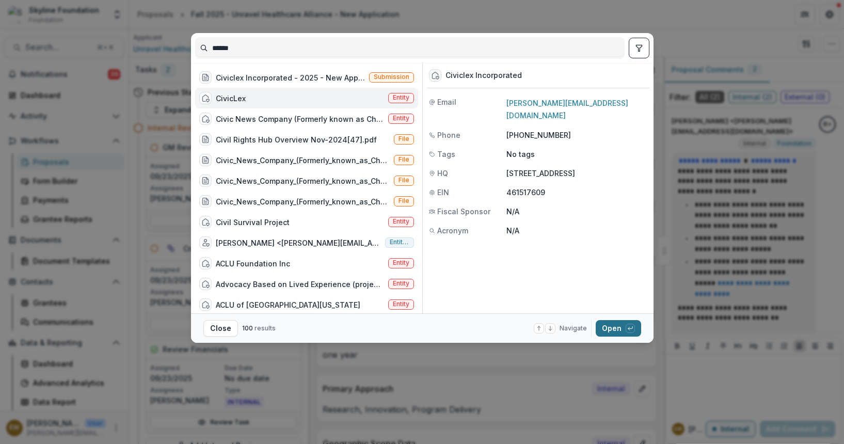 The image size is (844, 444). I want to click on div: CivicLex, so click(231, 98).